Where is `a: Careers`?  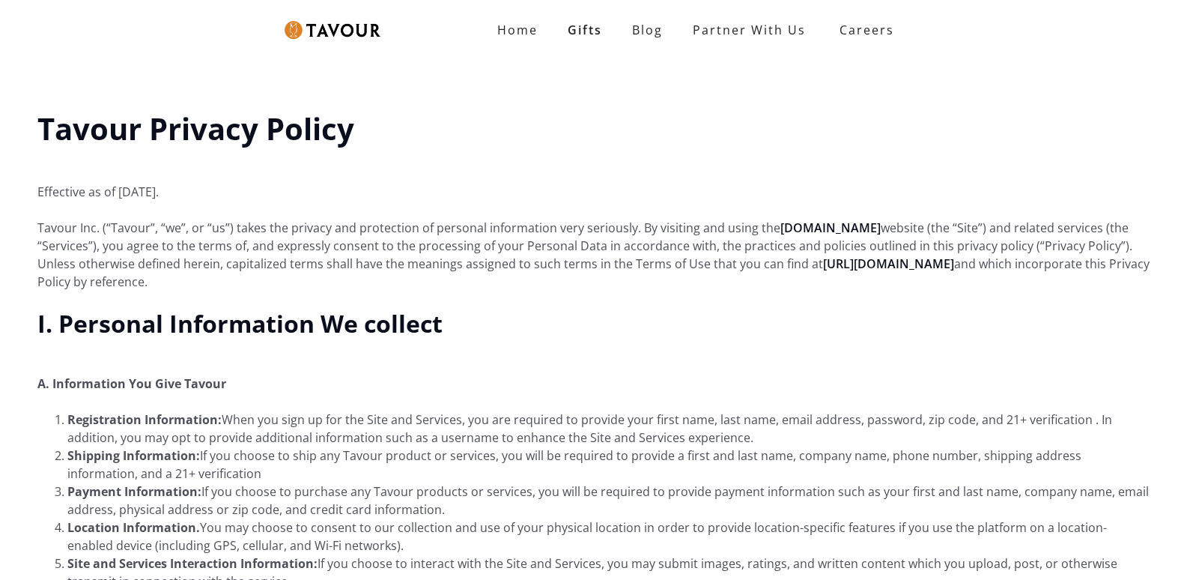
a: Careers is located at coordinates (863, 30).